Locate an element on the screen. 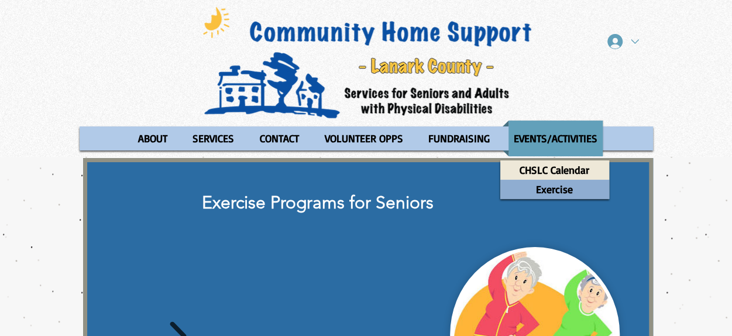 Image resolution: width=732 pixels, height=336 pixels. a: CHSLC Calendar is located at coordinates (555, 170).